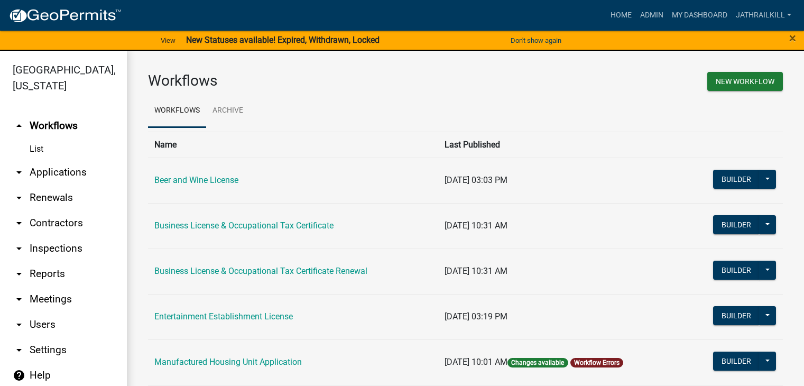 This screenshot has height=386, width=804. What do you see at coordinates (793, 38) in the screenshot?
I see `button: Close` at bounding box center [793, 38].